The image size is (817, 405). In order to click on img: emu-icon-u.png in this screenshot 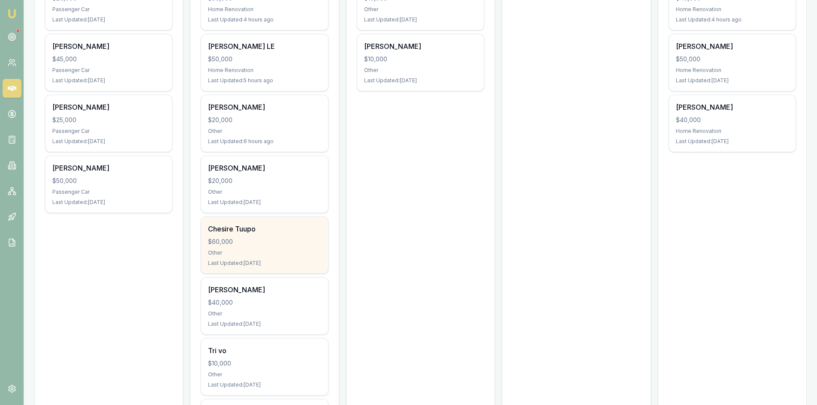, I will do `click(12, 14)`.